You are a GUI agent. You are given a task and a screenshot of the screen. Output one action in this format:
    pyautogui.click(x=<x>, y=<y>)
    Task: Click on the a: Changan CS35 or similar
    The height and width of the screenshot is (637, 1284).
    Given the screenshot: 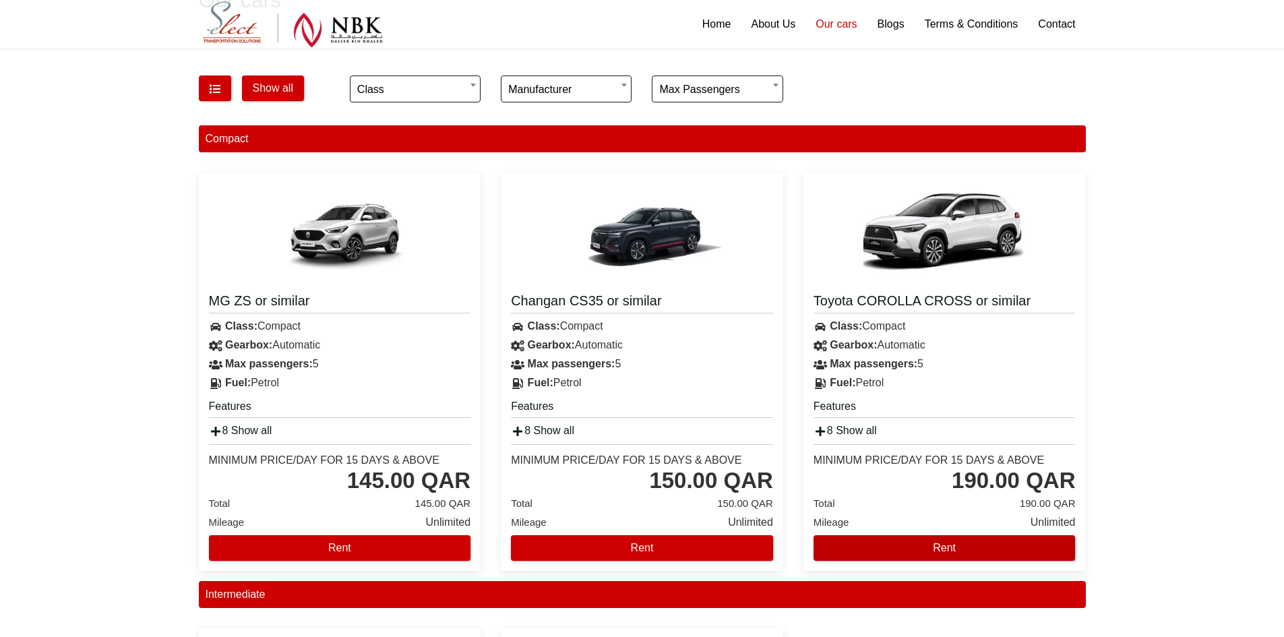 What is the action you would take?
    pyautogui.click(x=642, y=303)
    